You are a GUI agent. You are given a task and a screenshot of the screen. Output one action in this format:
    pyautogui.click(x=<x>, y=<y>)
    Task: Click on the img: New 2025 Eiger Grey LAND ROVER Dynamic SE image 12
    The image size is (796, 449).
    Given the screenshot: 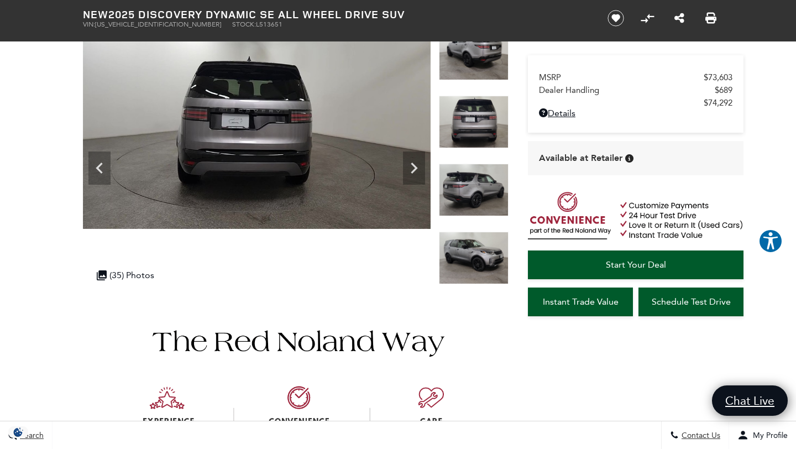 What is the action you would take?
    pyautogui.click(x=474, y=122)
    